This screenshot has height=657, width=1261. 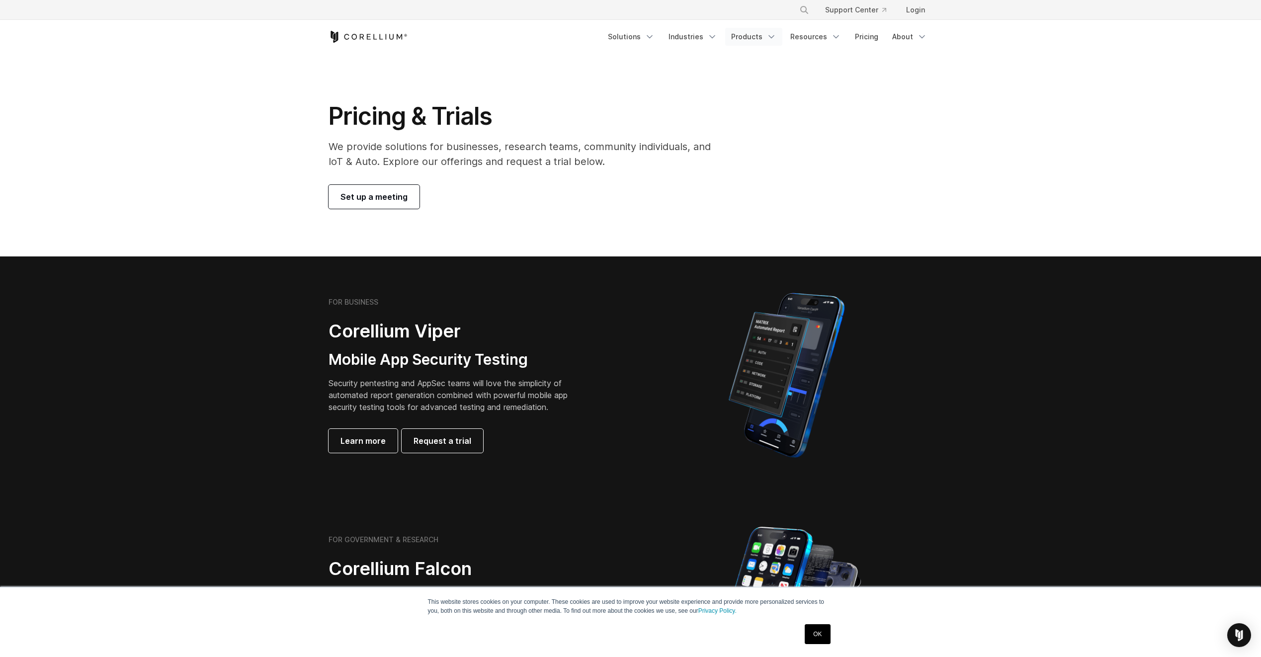 What do you see at coordinates (456, 395) in the screenshot?
I see `p: Security pentesting and AppSec teams will love the simplicity of automated report generation comb...` at bounding box center [456, 395].